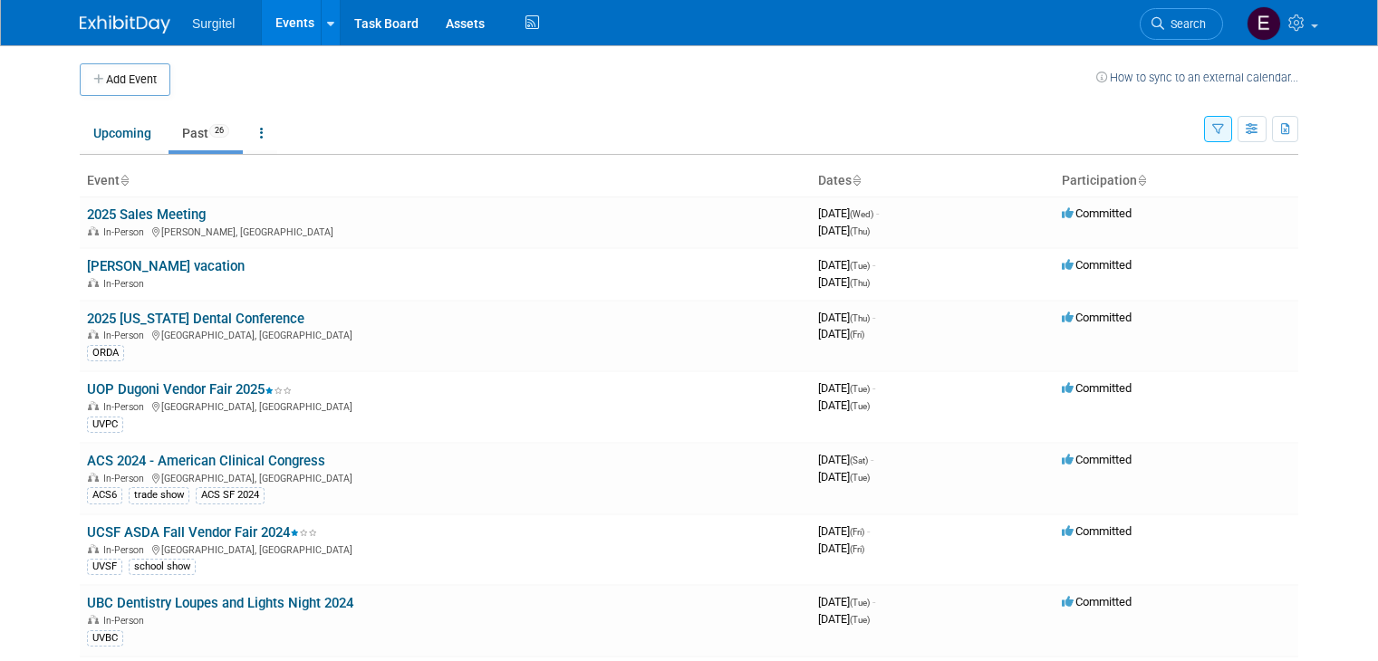 The width and height of the screenshot is (1378, 661). What do you see at coordinates (445, 181) in the screenshot?
I see `th: Event` at bounding box center [445, 181].